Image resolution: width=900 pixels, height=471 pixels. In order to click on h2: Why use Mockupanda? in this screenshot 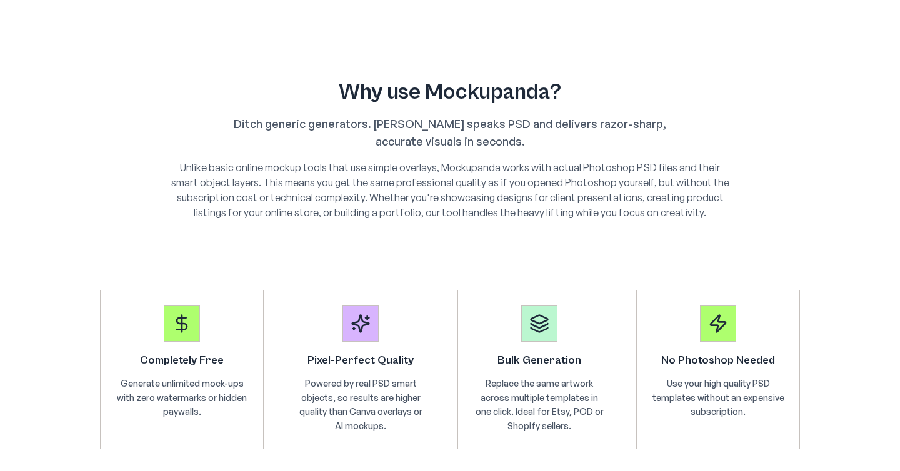, I will do `click(450, 92)`.